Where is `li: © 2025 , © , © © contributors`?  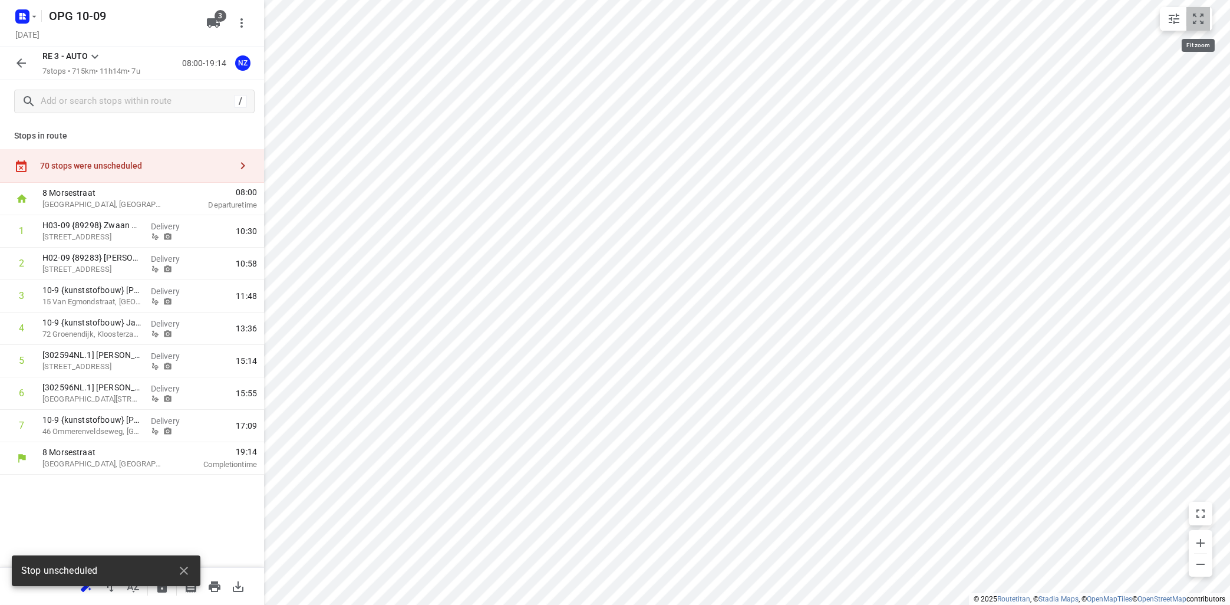
li: © 2025 , © , © © contributors is located at coordinates (1099, 599).